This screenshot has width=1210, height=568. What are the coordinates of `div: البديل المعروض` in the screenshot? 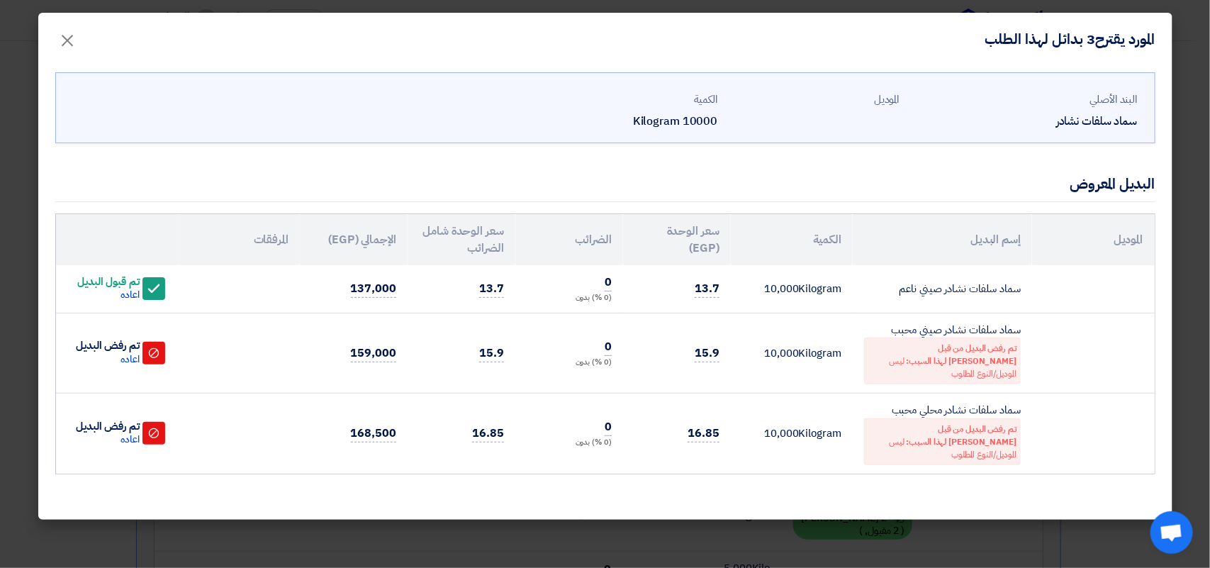 It's located at (1113, 184).